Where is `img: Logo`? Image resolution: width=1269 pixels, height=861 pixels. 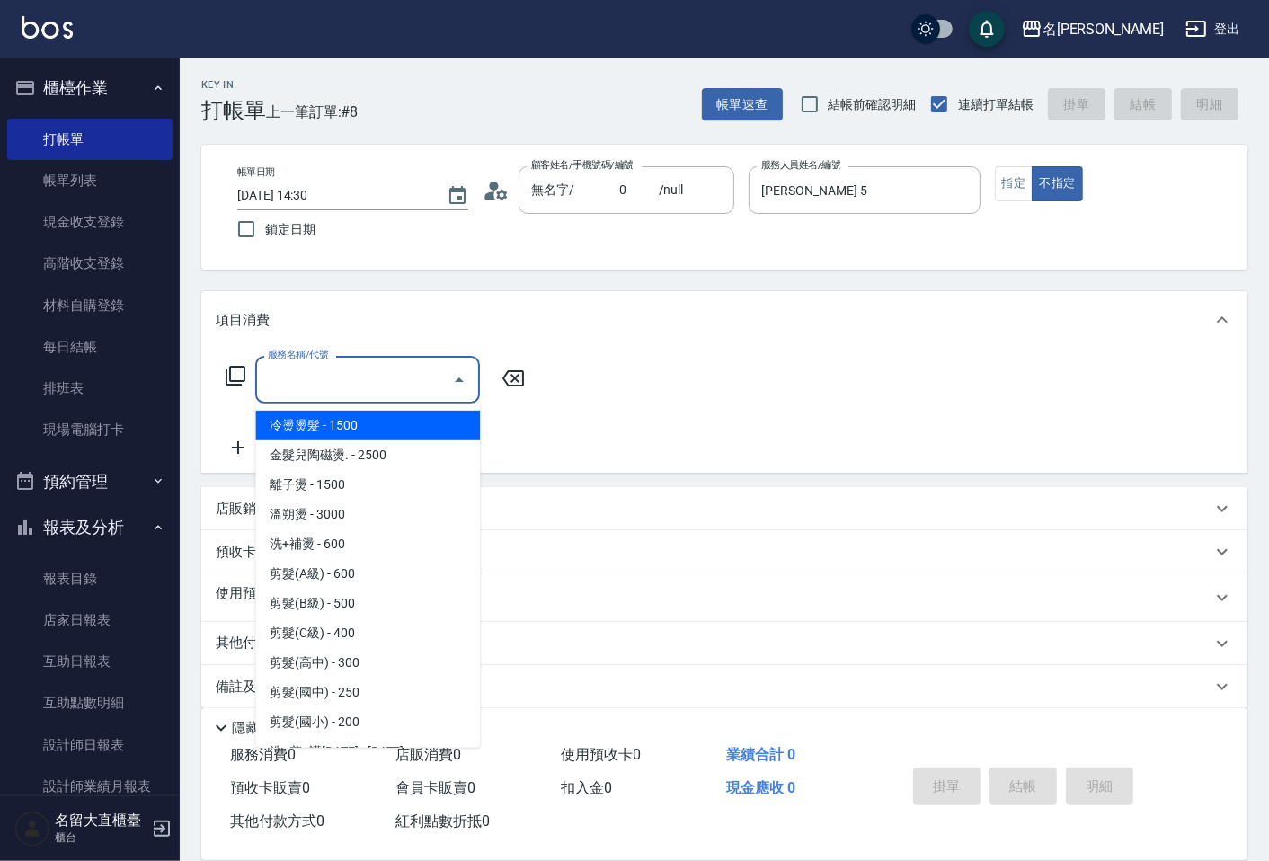
img: Logo is located at coordinates (47, 27).